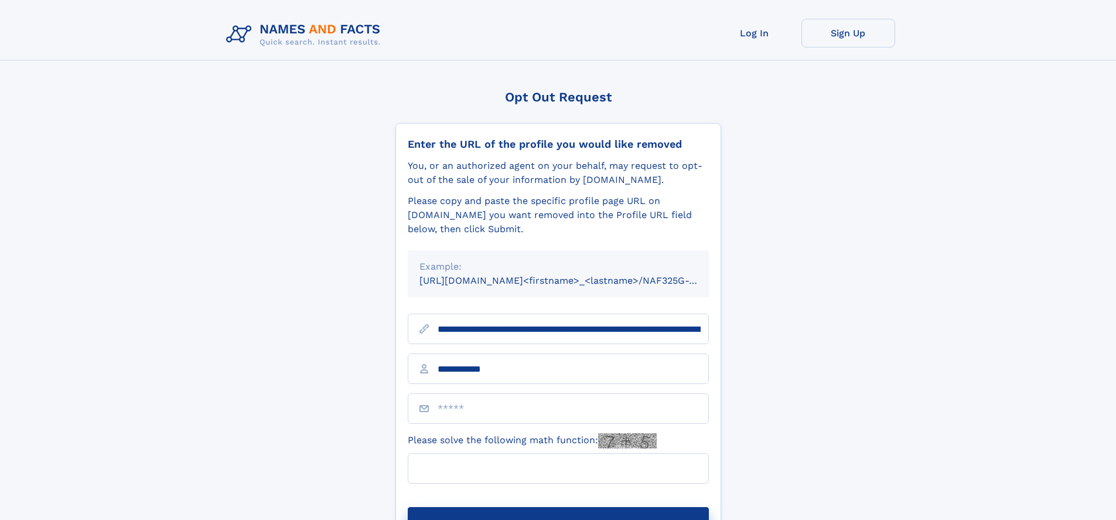 The width and height of the screenshot is (1116, 520). I want to click on div: Opt Out Request, so click(558, 97).